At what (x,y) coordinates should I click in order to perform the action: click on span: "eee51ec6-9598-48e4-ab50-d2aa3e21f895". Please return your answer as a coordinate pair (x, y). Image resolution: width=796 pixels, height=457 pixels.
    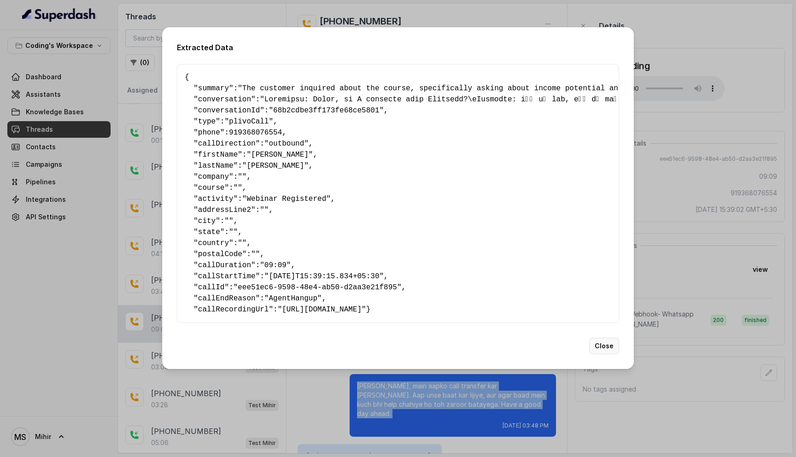
    Looking at the image, I should click on (317, 287).